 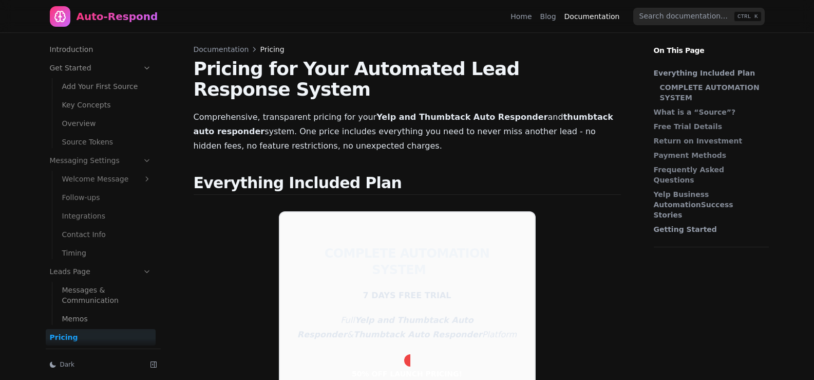 What do you see at coordinates (107, 295) in the screenshot?
I see `a: Messages & Communication` at bounding box center [107, 295].